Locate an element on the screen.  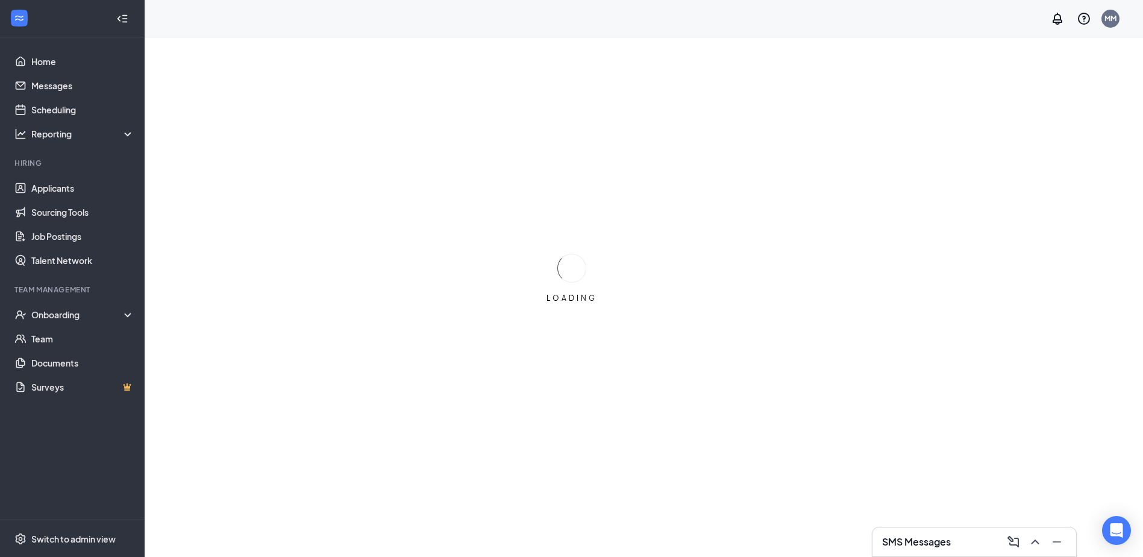
a: Applicants is located at coordinates (83, 188).